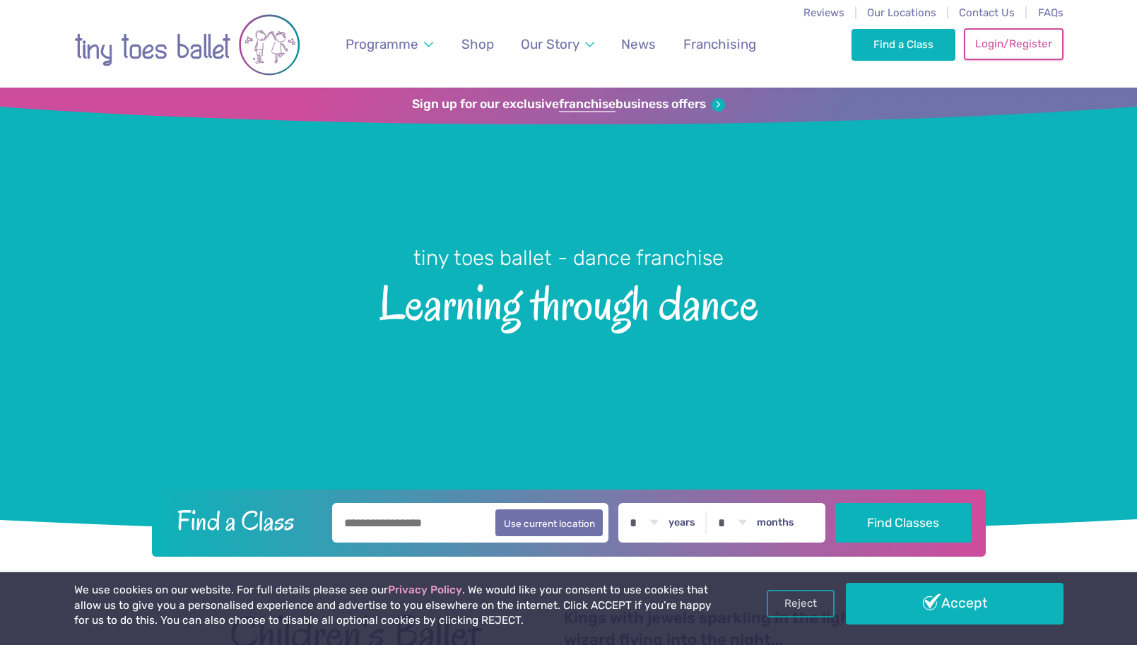 The width and height of the screenshot is (1137, 645). What do you see at coordinates (568, 300) in the screenshot?
I see `span: Learning through dance` at bounding box center [568, 300].